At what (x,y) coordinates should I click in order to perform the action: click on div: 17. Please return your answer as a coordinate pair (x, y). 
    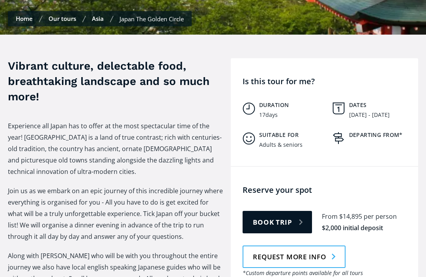
    Looking at the image, I should click on (262, 115).